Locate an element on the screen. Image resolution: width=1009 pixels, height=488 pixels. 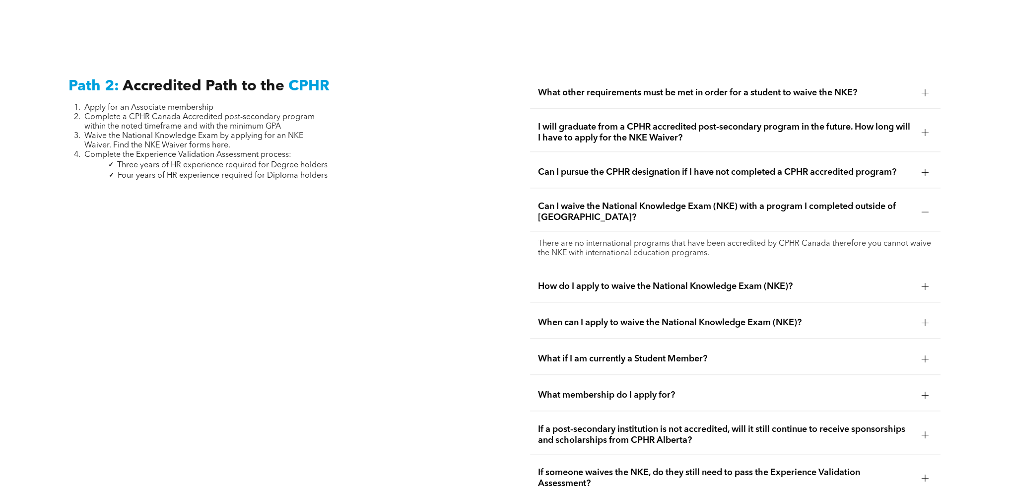
span: Complete a CPHR Canada Accredited post-secondary program within the noted timeframe and with the ... is located at coordinates (199, 122).